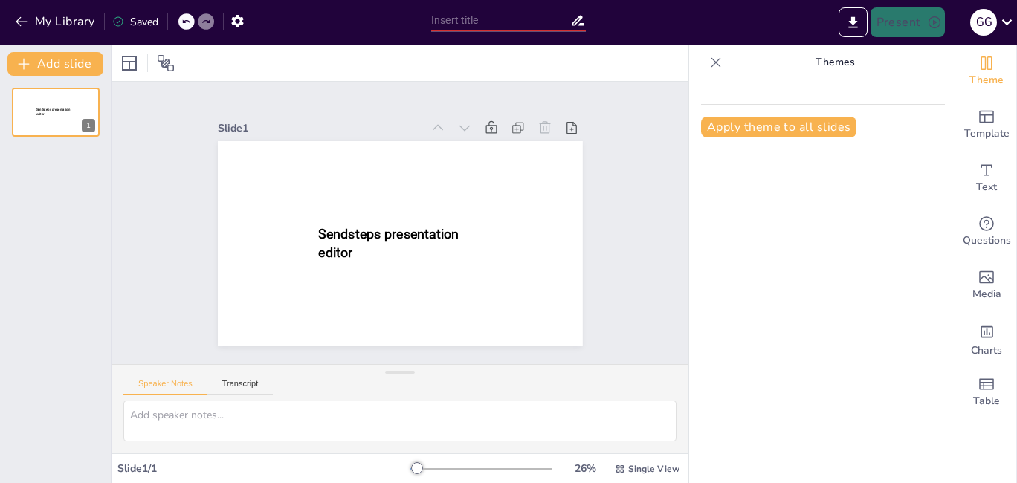  Describe the element at coordinates (986, 71) in the screenshot. I see `div: Change the overall theme` at that location.